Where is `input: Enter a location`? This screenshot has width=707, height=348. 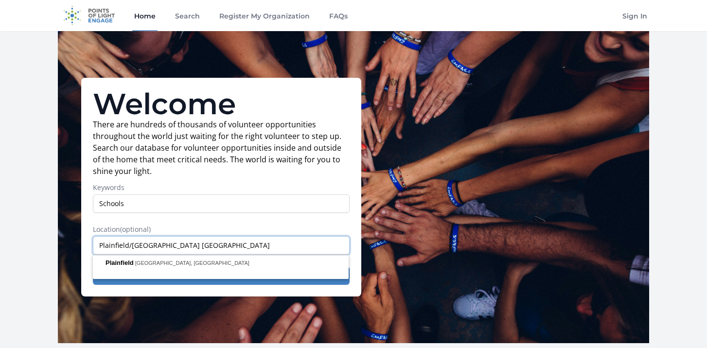 input: Enter a location is located at coordinates (221, 246).